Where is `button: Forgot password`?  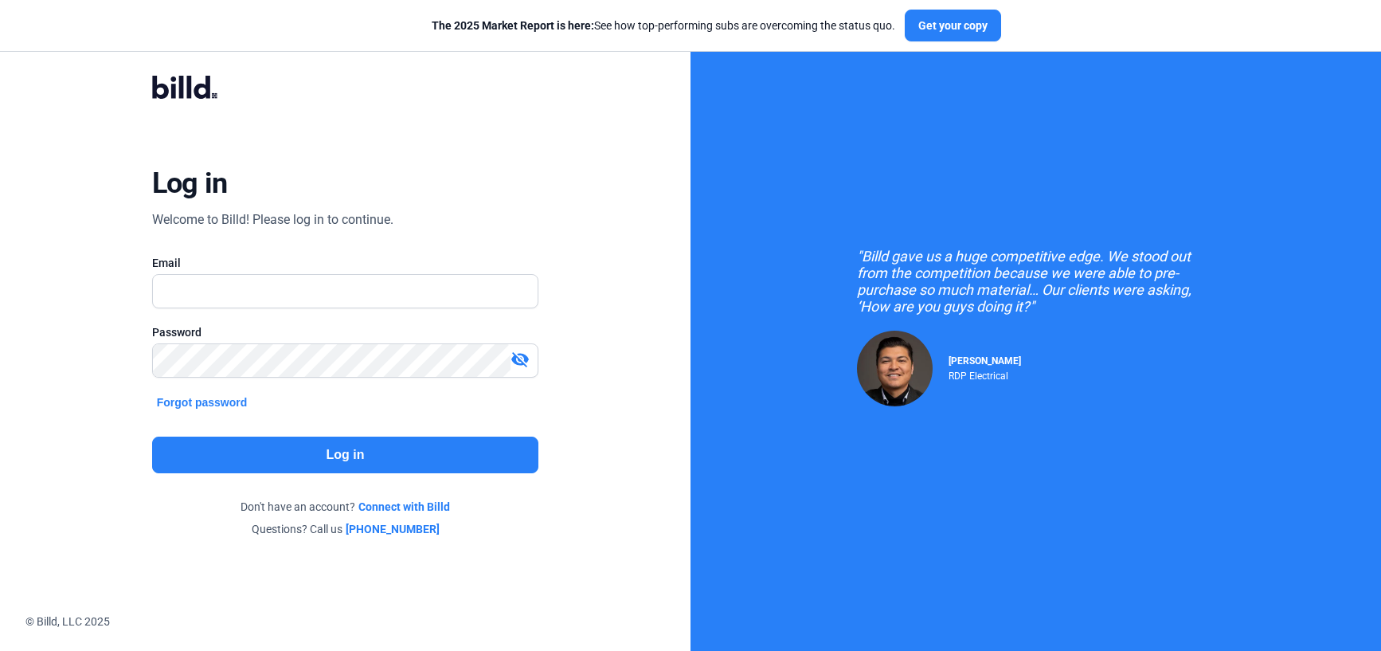
button: Forgot password is located at coordinates (202, 402).